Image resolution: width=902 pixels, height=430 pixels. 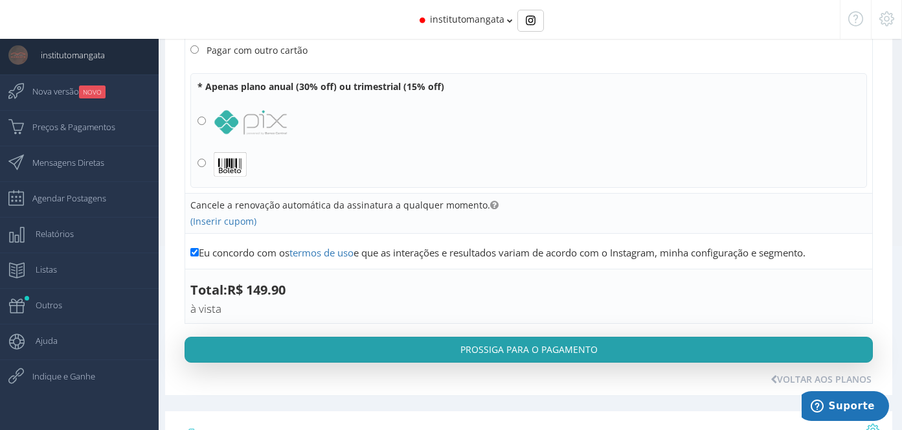 What do you see at coordinates (62, 163) in the screenshot?
I see `span: Mensagens Diretas` at bounding box center [62, 163].